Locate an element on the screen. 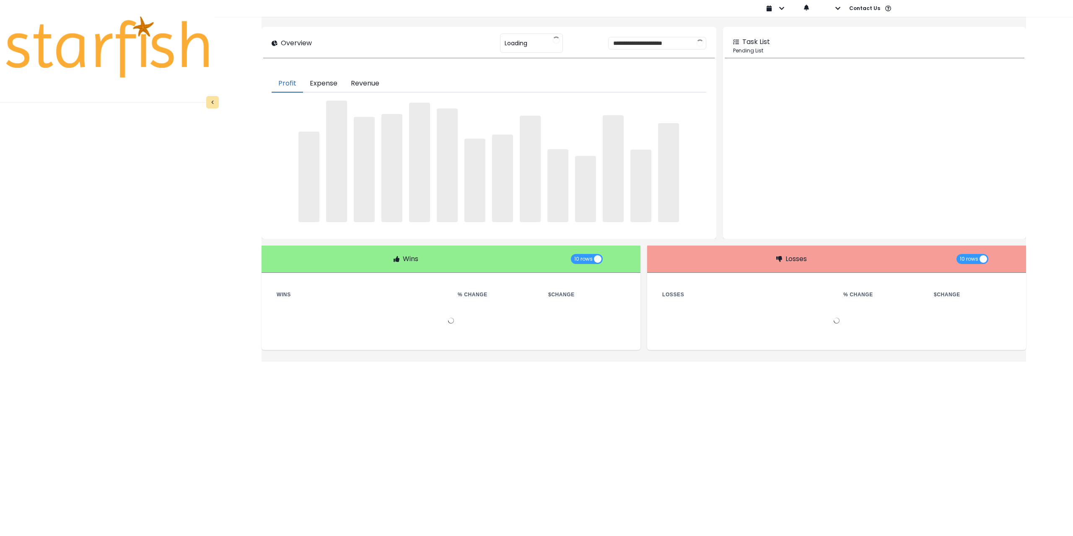 The height and width of the screenshot is (536, 1073). span: Loading is located at coordinates (516, 43).